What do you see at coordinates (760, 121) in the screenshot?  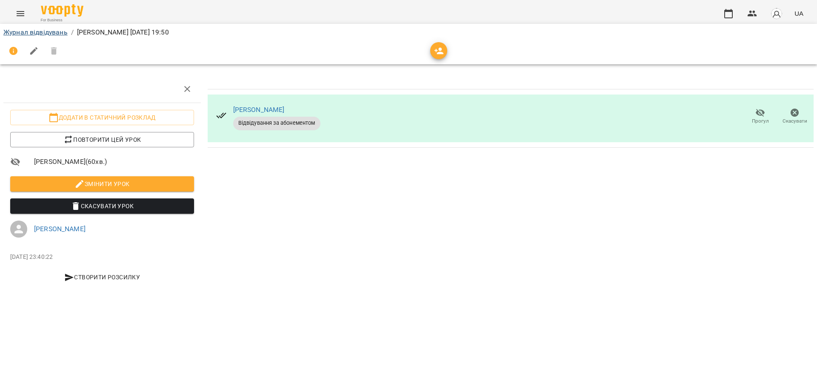 I see `span: Прогул` at bounding box center [760, 121].